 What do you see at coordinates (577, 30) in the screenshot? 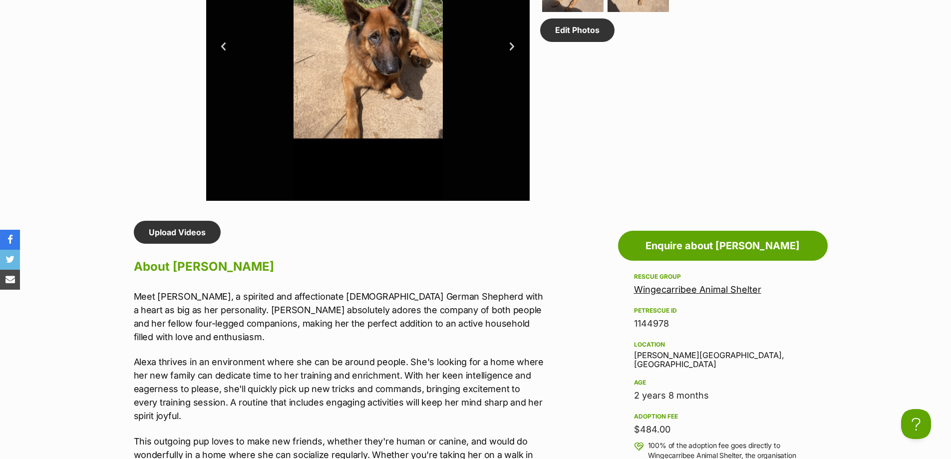
I see `a: Edit Photos` at bounding box center [577, 30].